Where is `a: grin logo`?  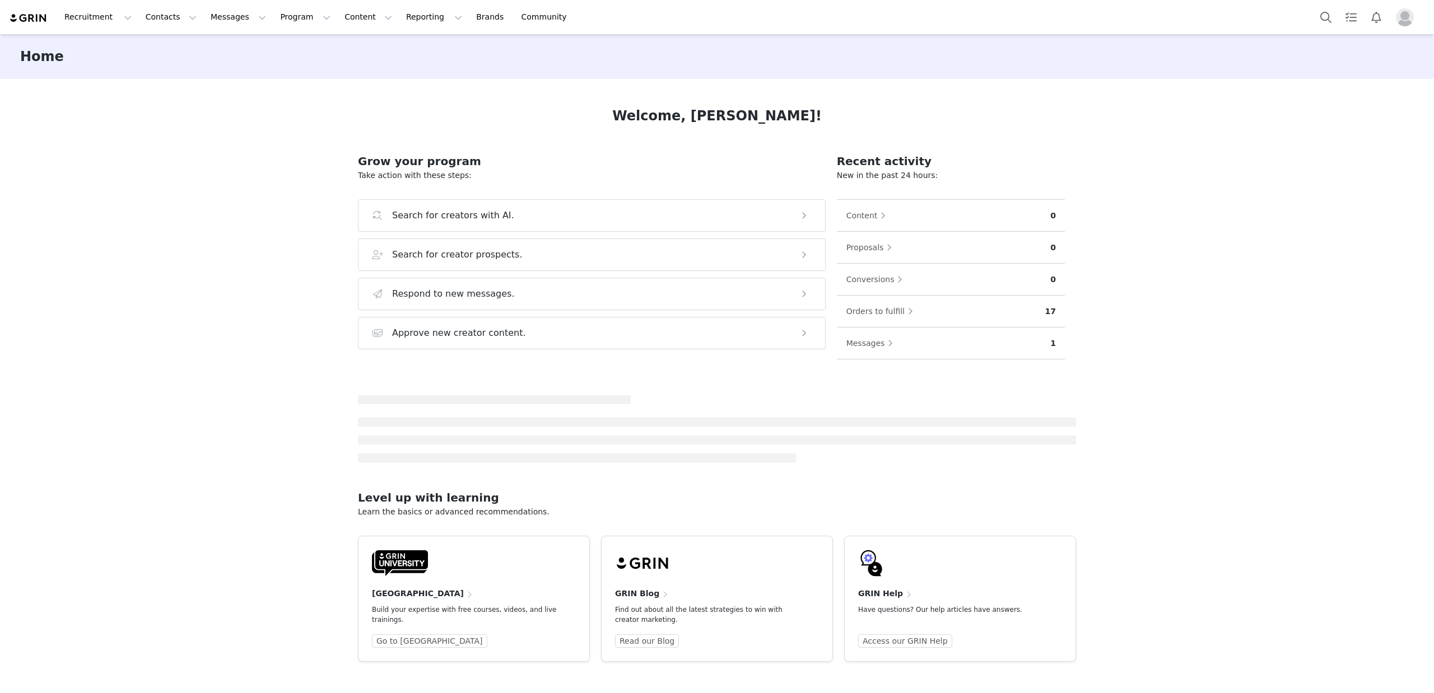
a: grin logo is located at coordinates (29, 18).